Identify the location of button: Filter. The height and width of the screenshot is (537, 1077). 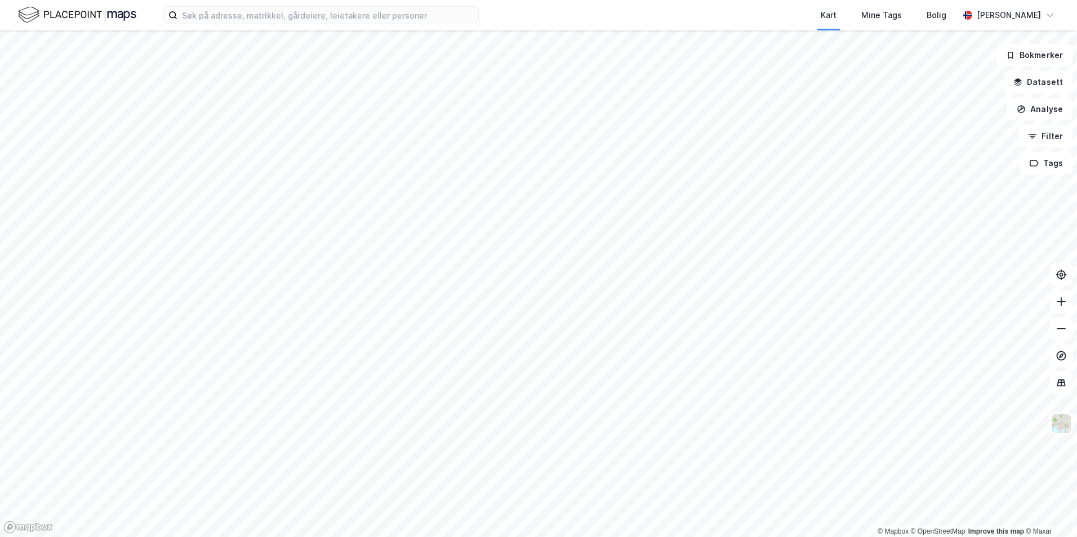
(1045, 136).